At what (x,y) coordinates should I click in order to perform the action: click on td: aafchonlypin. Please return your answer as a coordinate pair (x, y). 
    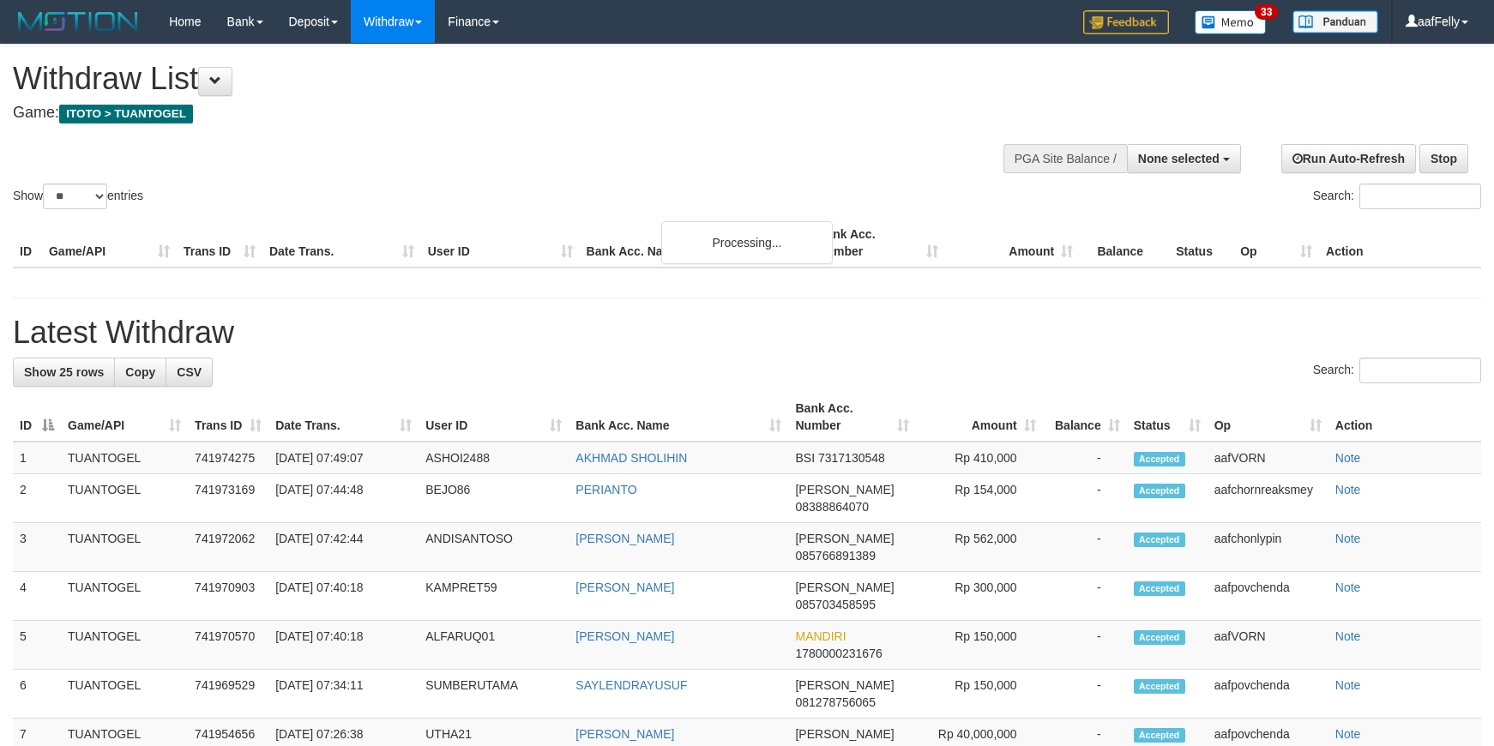
    Looking at the image, I should click on (1268, 547).